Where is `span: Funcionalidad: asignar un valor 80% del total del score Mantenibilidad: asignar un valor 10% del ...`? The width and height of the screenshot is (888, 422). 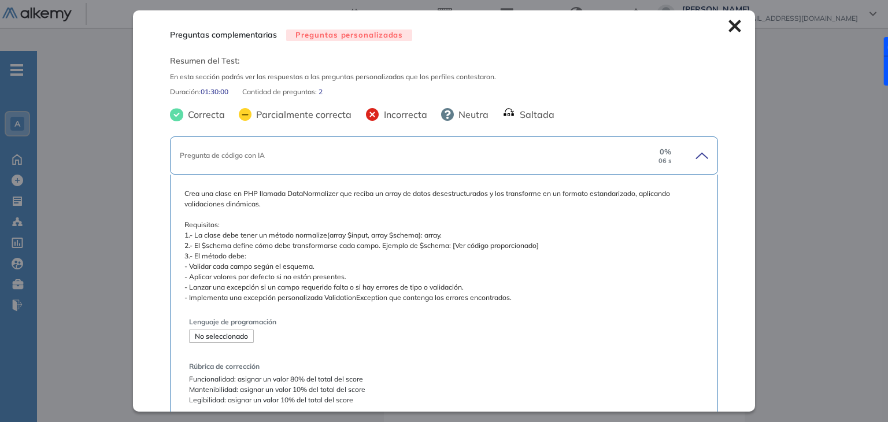
span: Funcionalidad: asignar un valor 80% del total del score Mantenibilidad: asignar un valor 10% del ... is located at coordinates (443, 389).